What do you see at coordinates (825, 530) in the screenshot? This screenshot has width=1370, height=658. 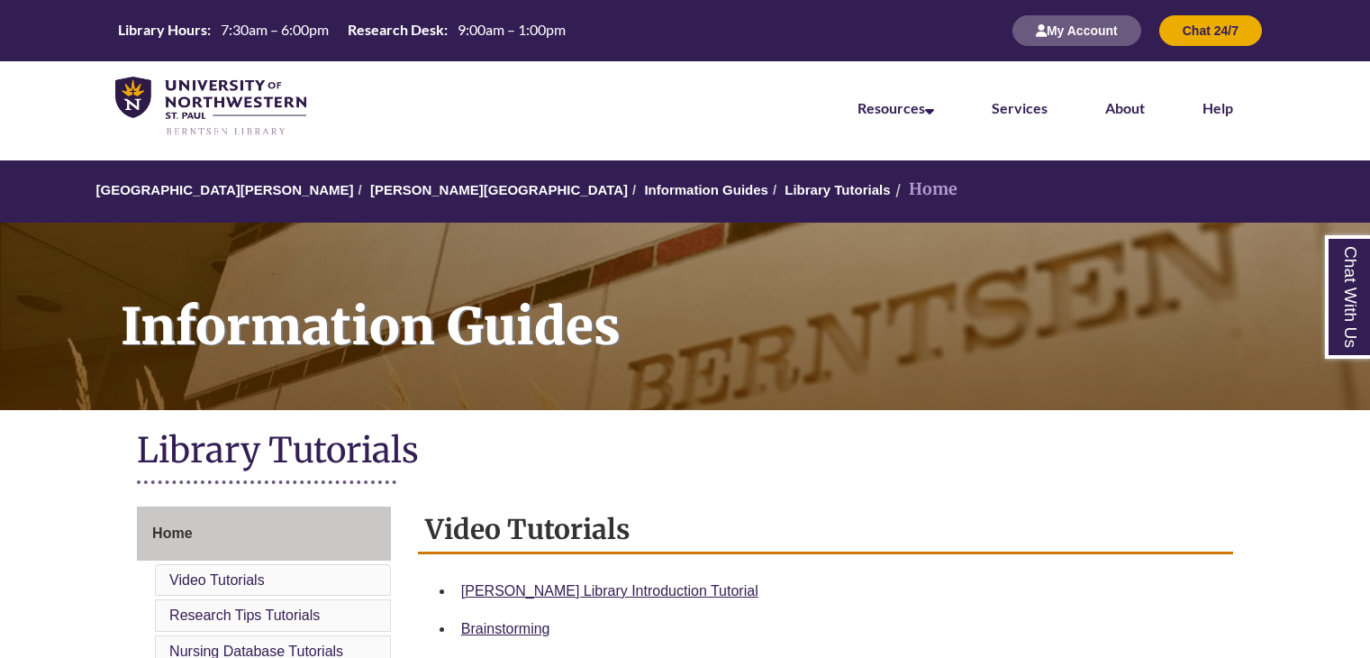 I see `h2: Video Tutorials` at bounding box center [825, 530].